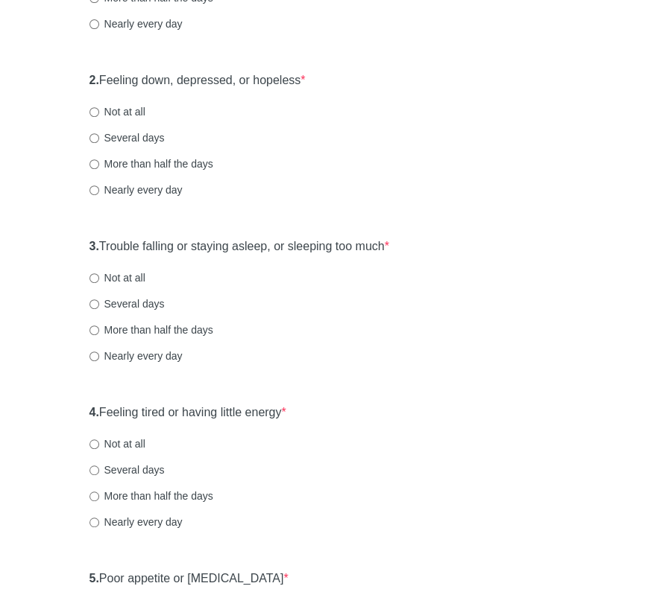  Describe the element at coordinates (94, 578) in the screenshot. I see `strong: 5.` at that location.